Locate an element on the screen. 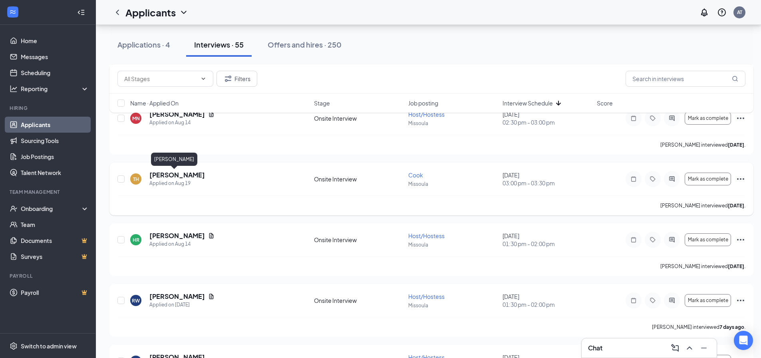  input: All Stages is located at coordinates (161, 79).